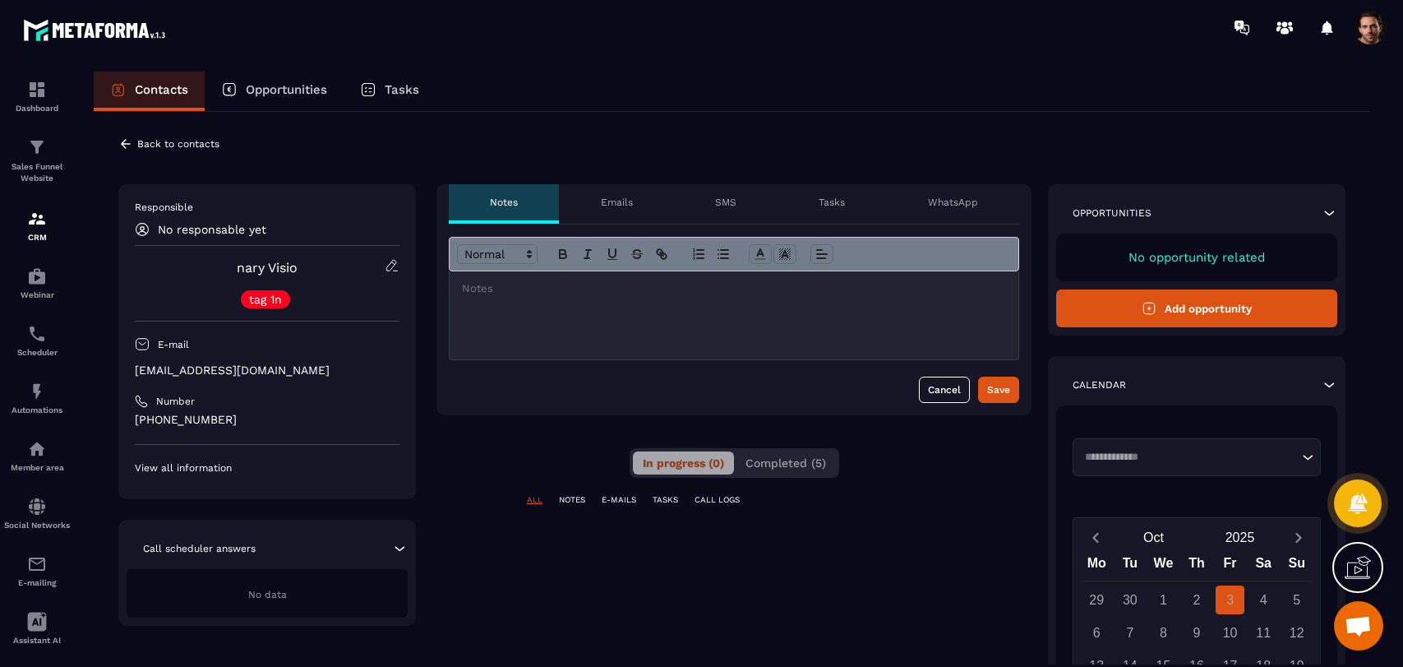 This screenshot has width=1403, height=667. What do you see at coordinates (1130, 599) in the screenshot?
I see `div: 30` at bounding box center [1130, 599].